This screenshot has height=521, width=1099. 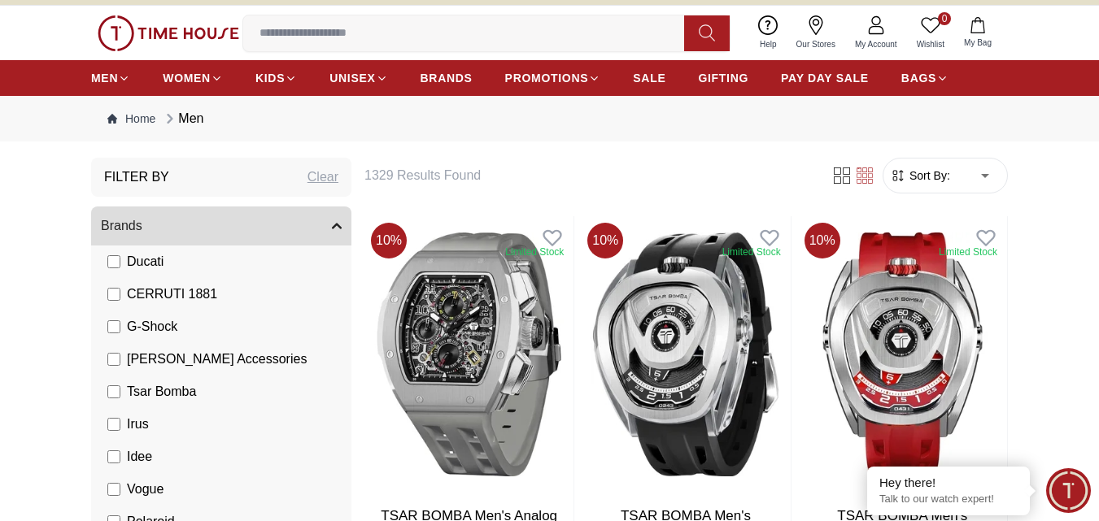 What do you see at coordinates (114, 327) in the screenshot?
I see `input: G-Shock` at bounding box center [114, 327].